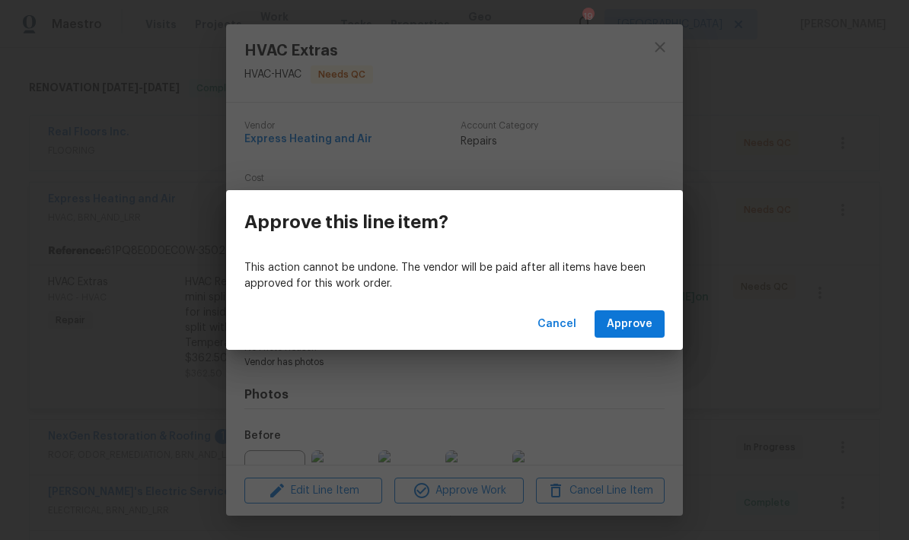 The image size is (909, 540). What do you see at coordinates (346, 222) in the screenshot?
I see `h3: Approve this line item?` at bounding box center [346, 222].